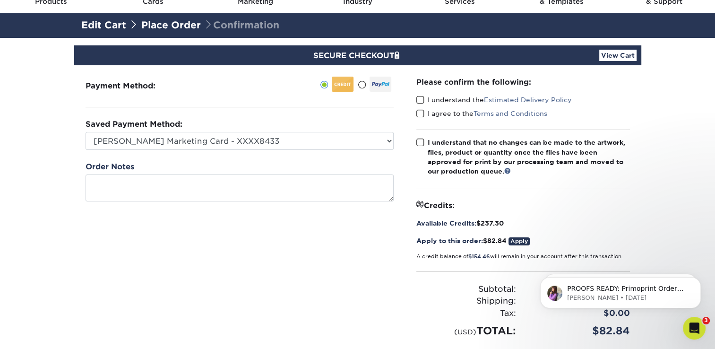 This screenshot has height=349, width=715. Describe the element at coordinates (523, 205) in the screenshot. I see `div: Credits:` at that location.